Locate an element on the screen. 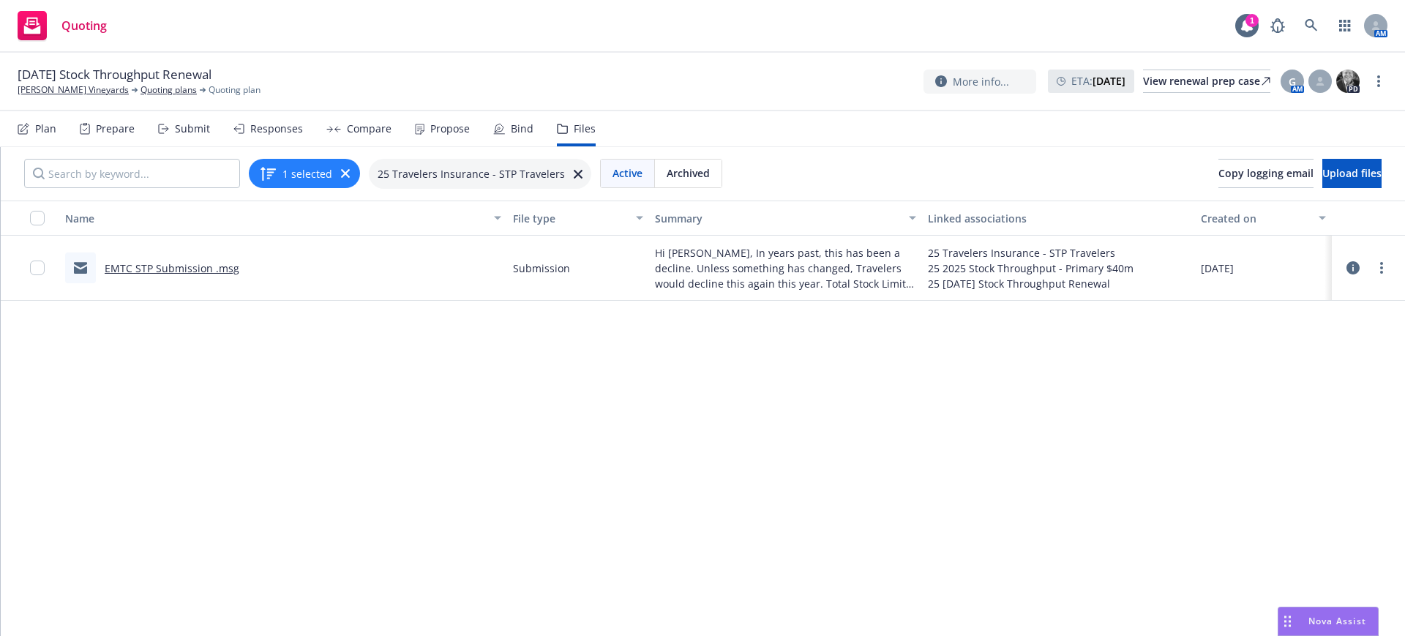 The image size is (1405, 636). span: Archived is located at coordinates (688, 173).